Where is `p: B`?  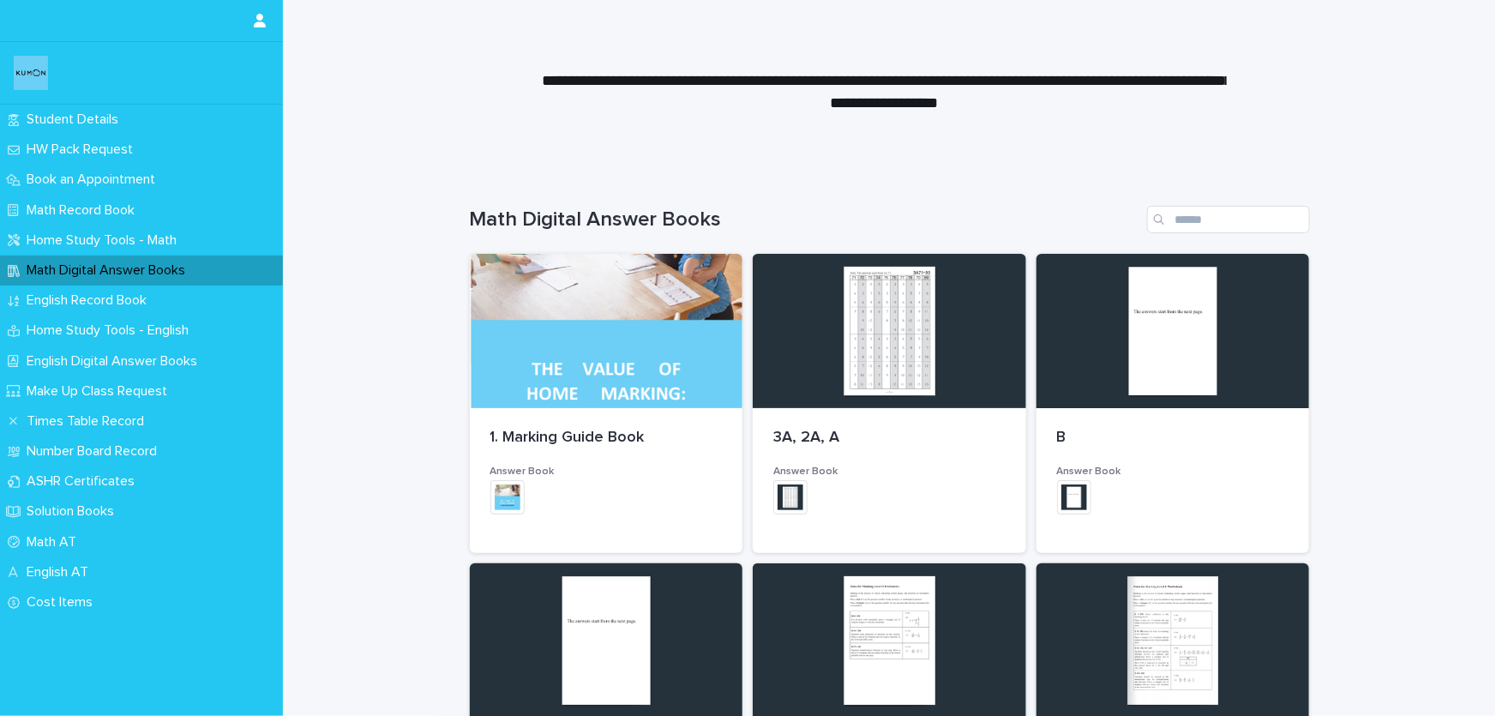 p: B is located at coordinates (1173, 438).